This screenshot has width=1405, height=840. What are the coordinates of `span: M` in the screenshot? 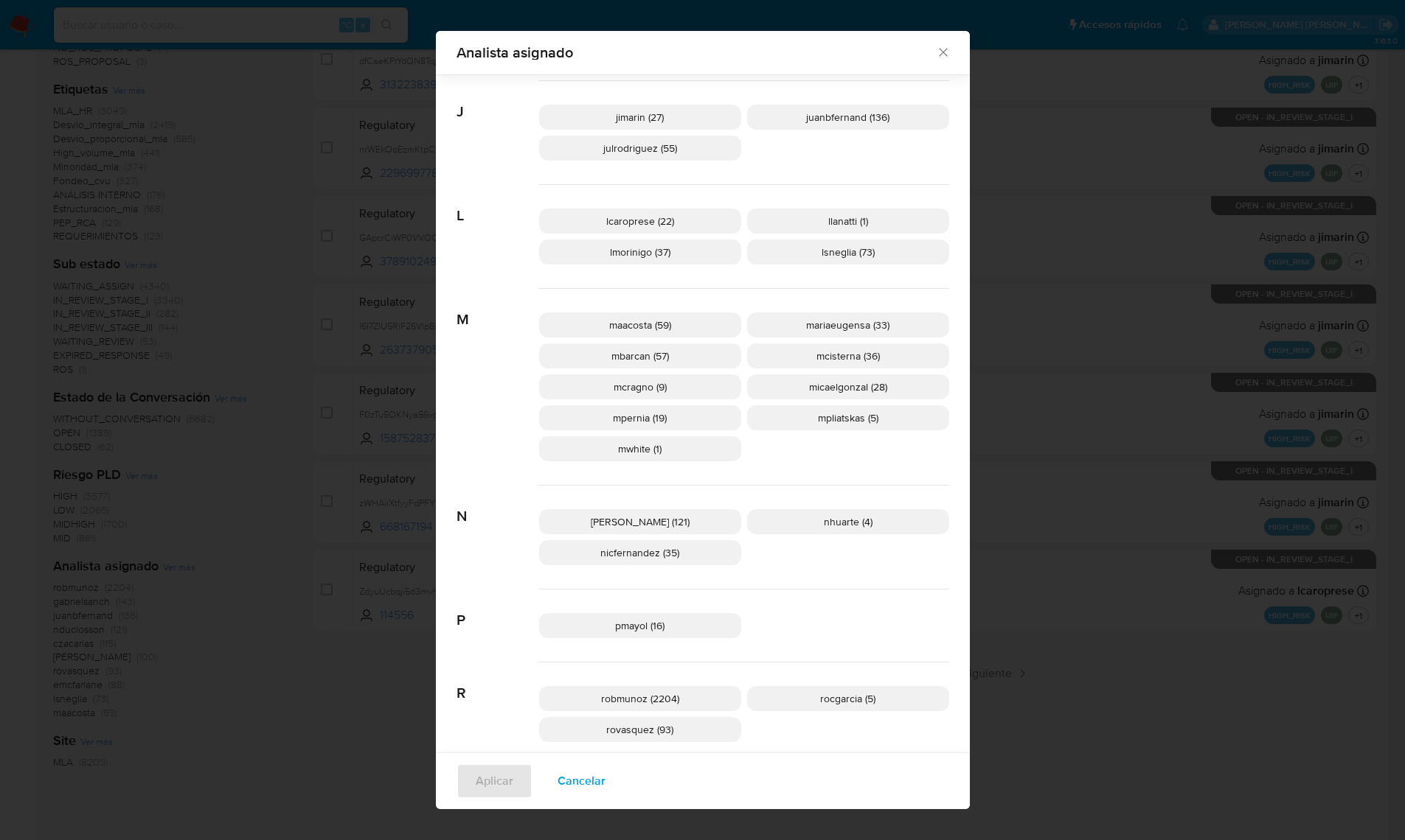 It's located at (498, 309).